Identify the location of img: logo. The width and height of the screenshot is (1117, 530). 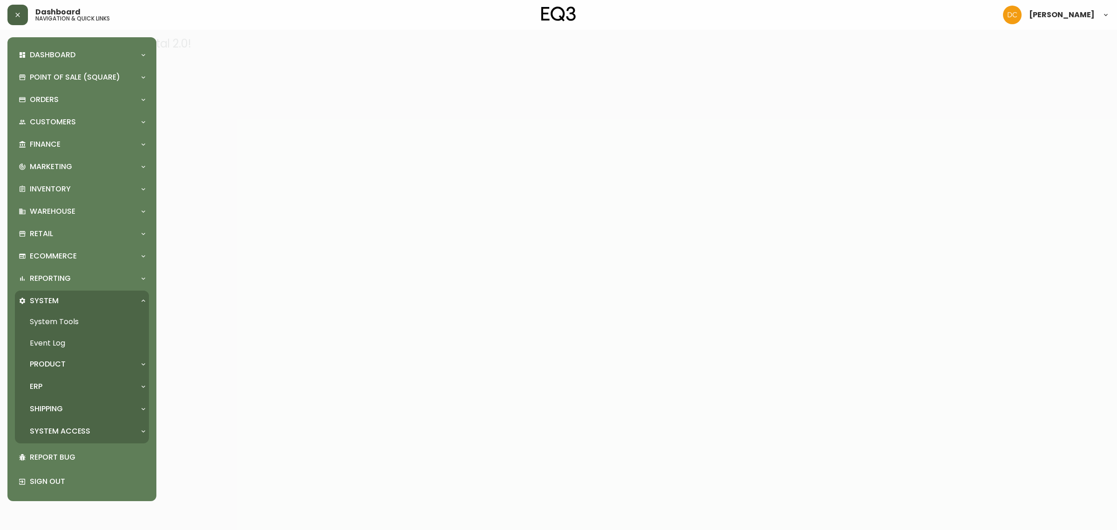
(559, 14).